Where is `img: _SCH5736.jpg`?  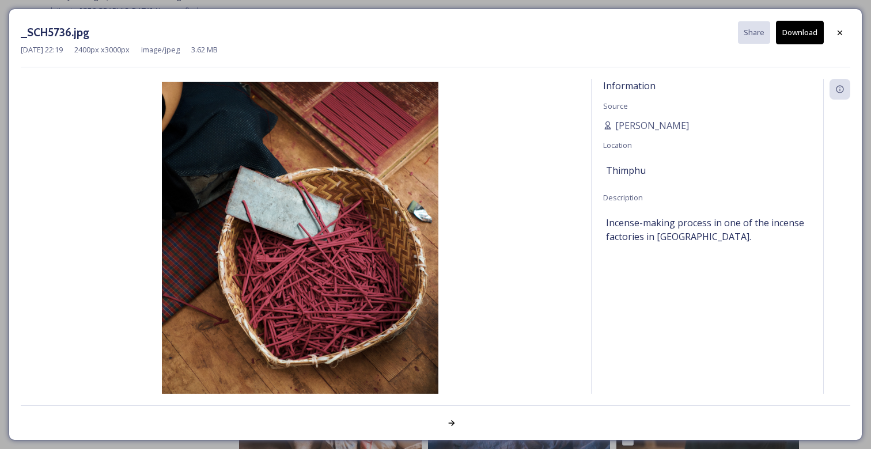
img: _SCH5736.jpg is located at coordinates (300, 255).